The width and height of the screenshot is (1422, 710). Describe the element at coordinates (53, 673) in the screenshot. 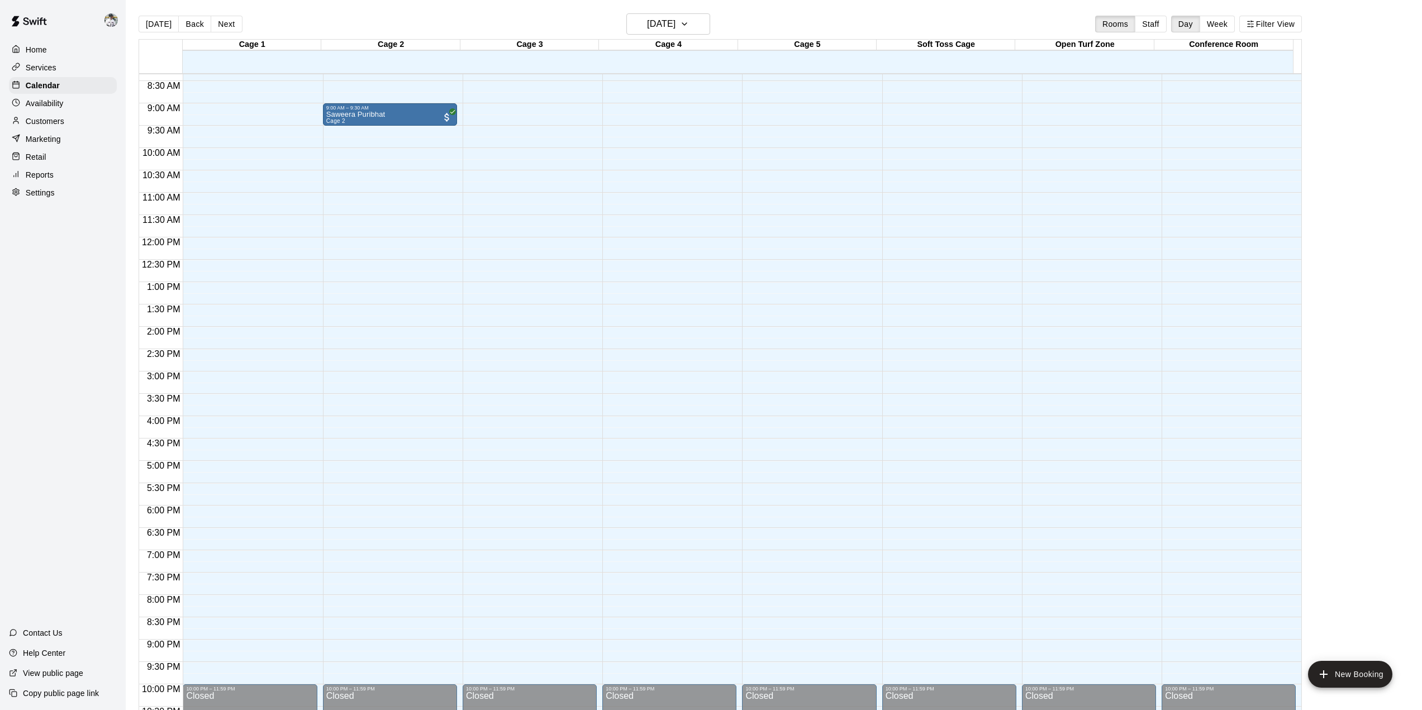

I see `p: View public page` at that location.